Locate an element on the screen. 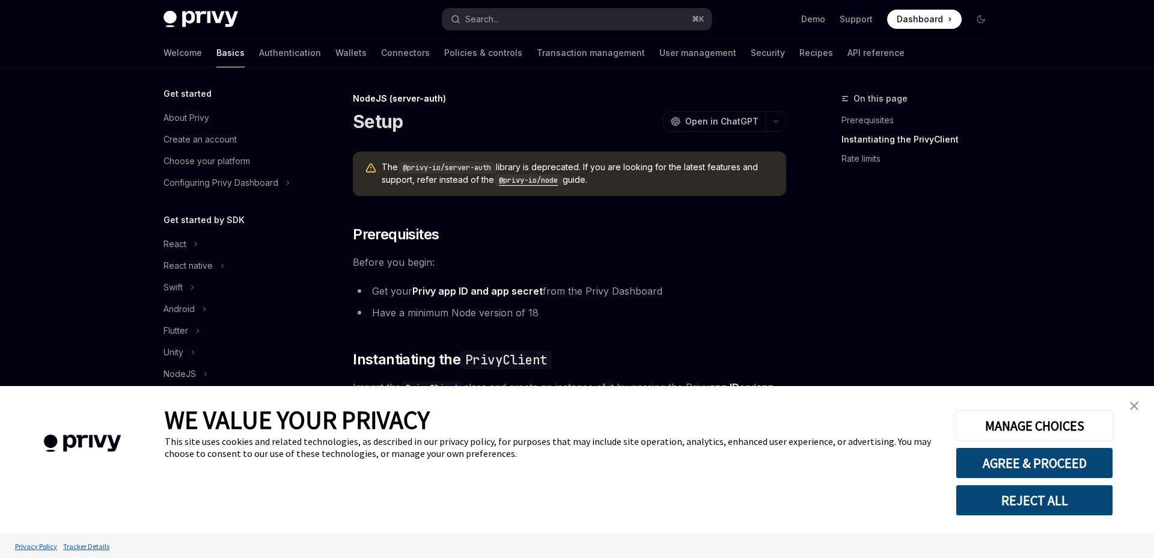 The image size is (1154, 558). button: Toggle React section is located at coordinates (231, 244).